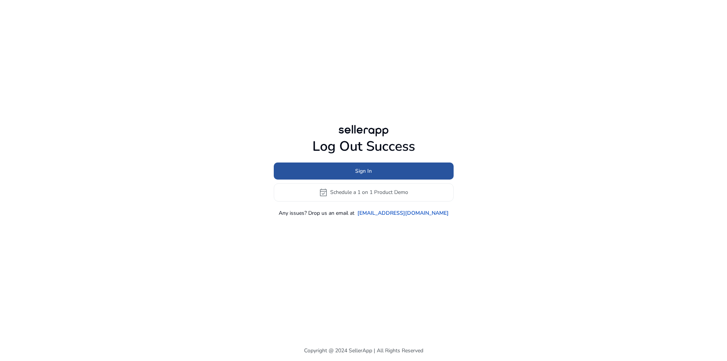 This screenshot has width=727, height=361. I want to click on button: Sign In, so click(364, 171).